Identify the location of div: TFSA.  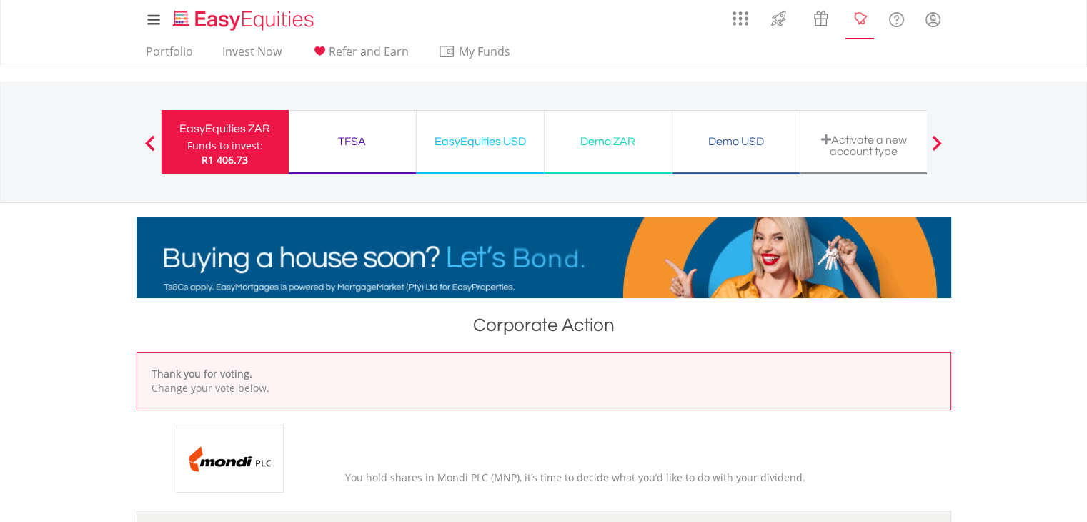
(352, 141).